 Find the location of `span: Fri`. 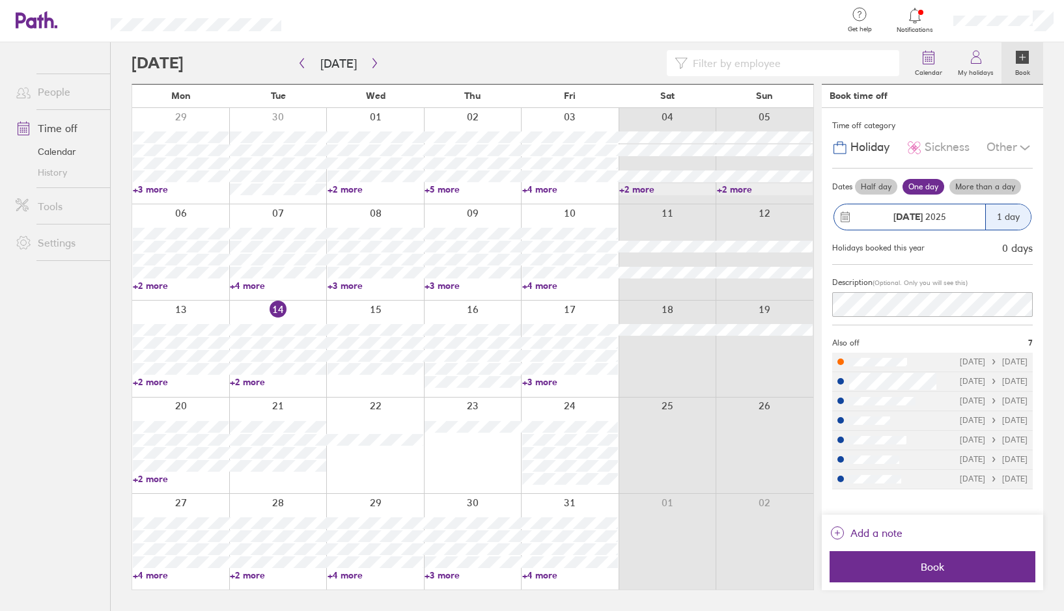

span: Fri is located at coordinates (570, 96).